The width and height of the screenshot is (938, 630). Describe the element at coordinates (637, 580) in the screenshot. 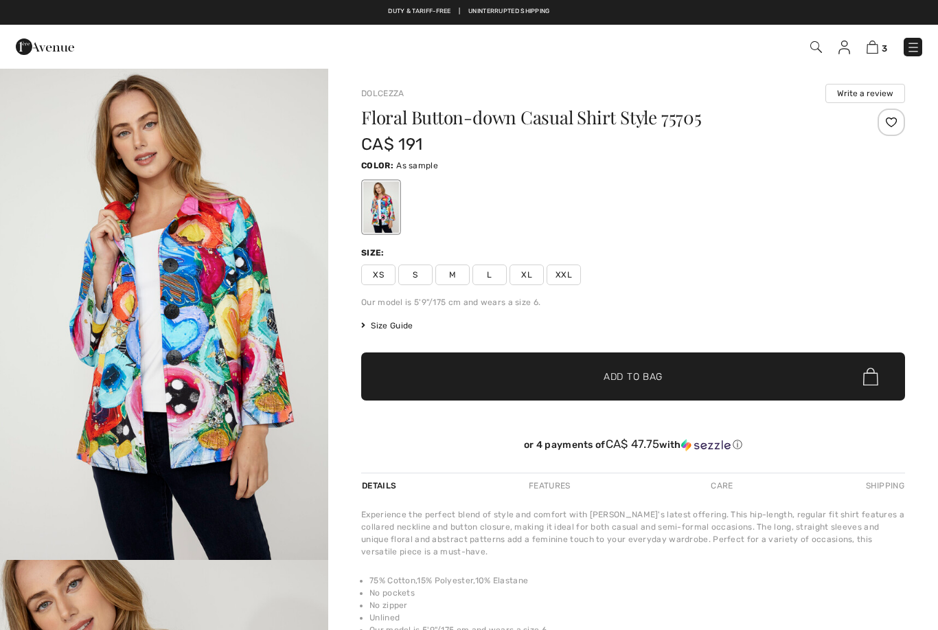

I see `li: 75% Cotton,15% Polyester,10% Elastane` at that location.